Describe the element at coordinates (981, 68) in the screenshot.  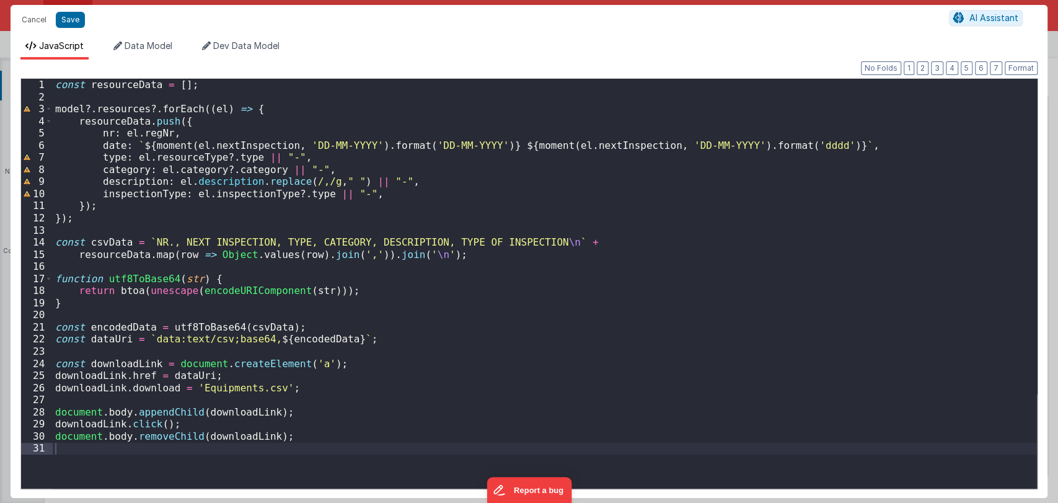
I see `button: 6` at that location.